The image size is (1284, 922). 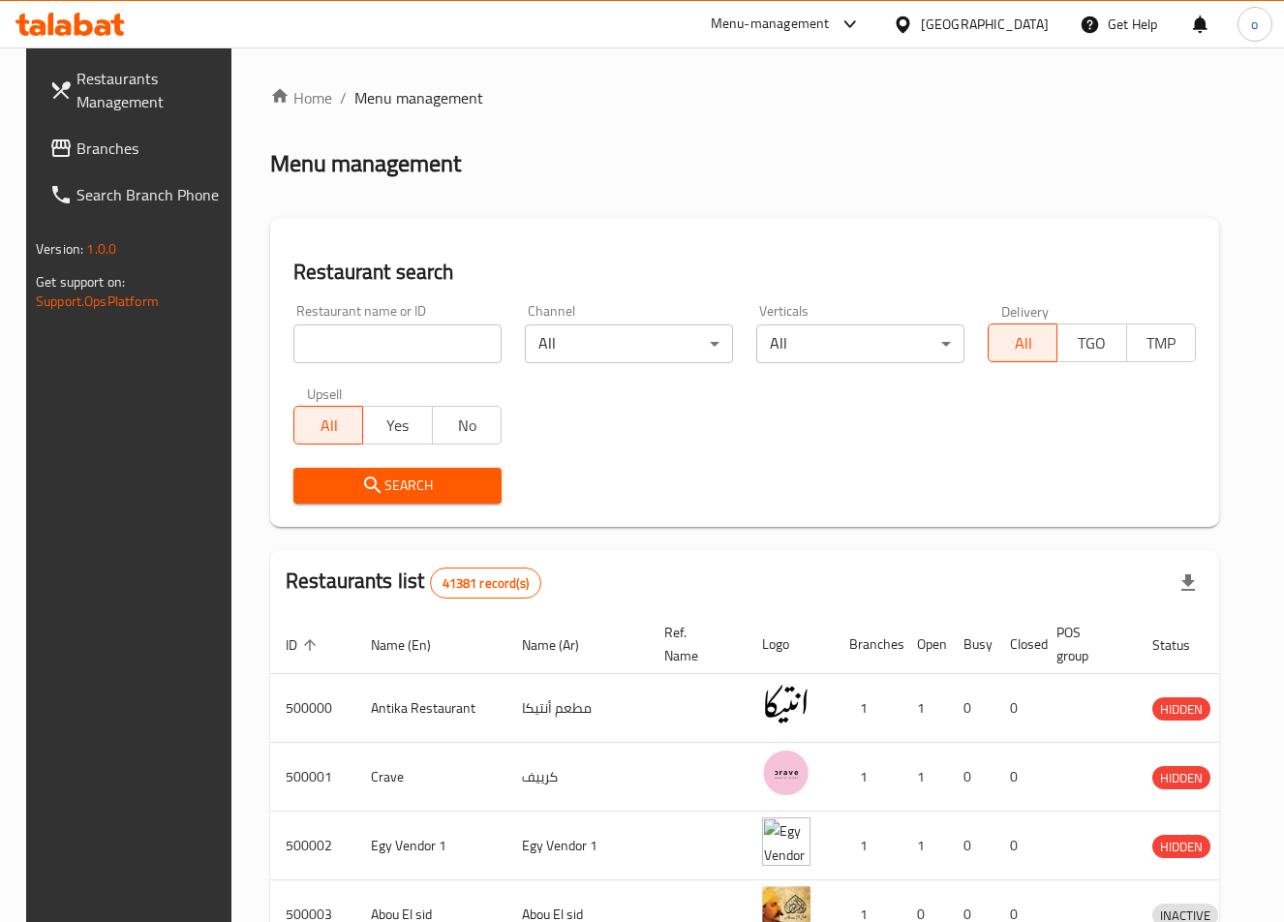 I want to click on td: كرييف, so click(x=577, y=776).